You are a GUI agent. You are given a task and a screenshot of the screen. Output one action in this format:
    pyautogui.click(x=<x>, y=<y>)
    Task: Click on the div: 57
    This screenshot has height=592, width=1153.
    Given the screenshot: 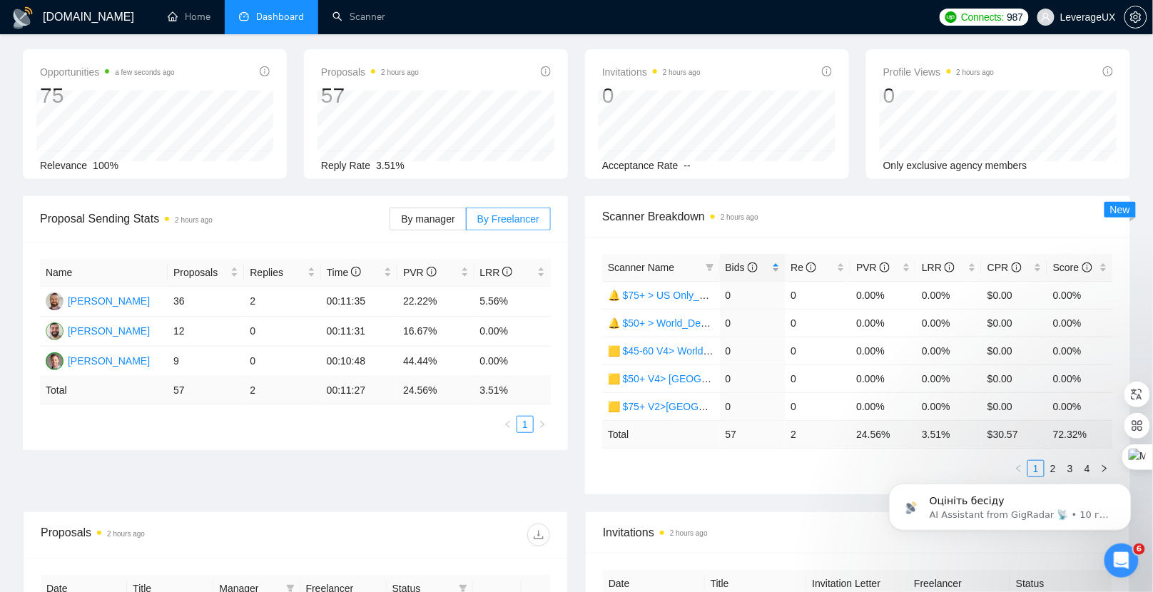 What is the action you would take?
    pyautogui.click(x=370, y=96)
    